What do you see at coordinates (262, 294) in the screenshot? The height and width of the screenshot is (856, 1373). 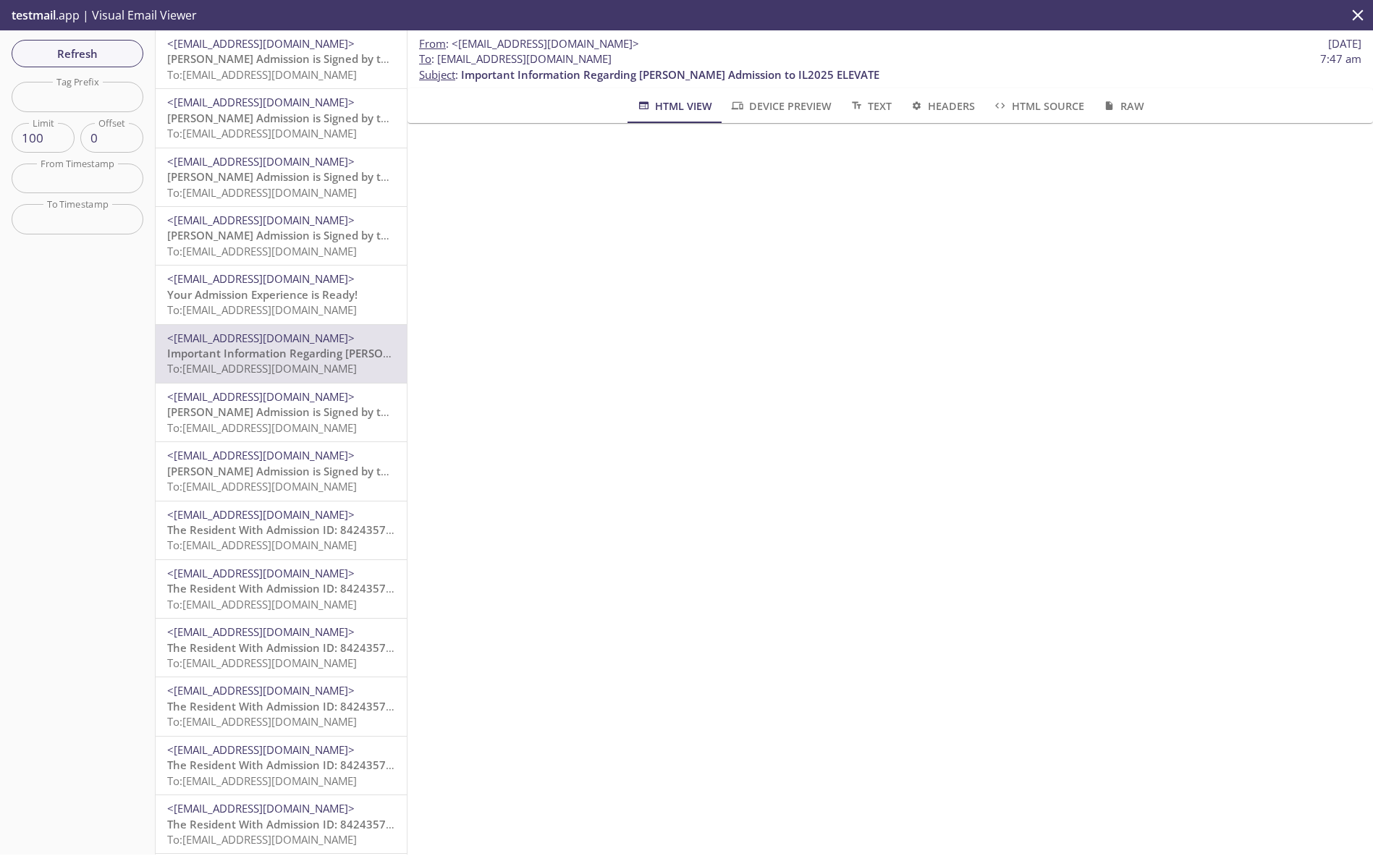 I see `span: Your Admission Experience is Ready!` at bounding box center [262, 294].